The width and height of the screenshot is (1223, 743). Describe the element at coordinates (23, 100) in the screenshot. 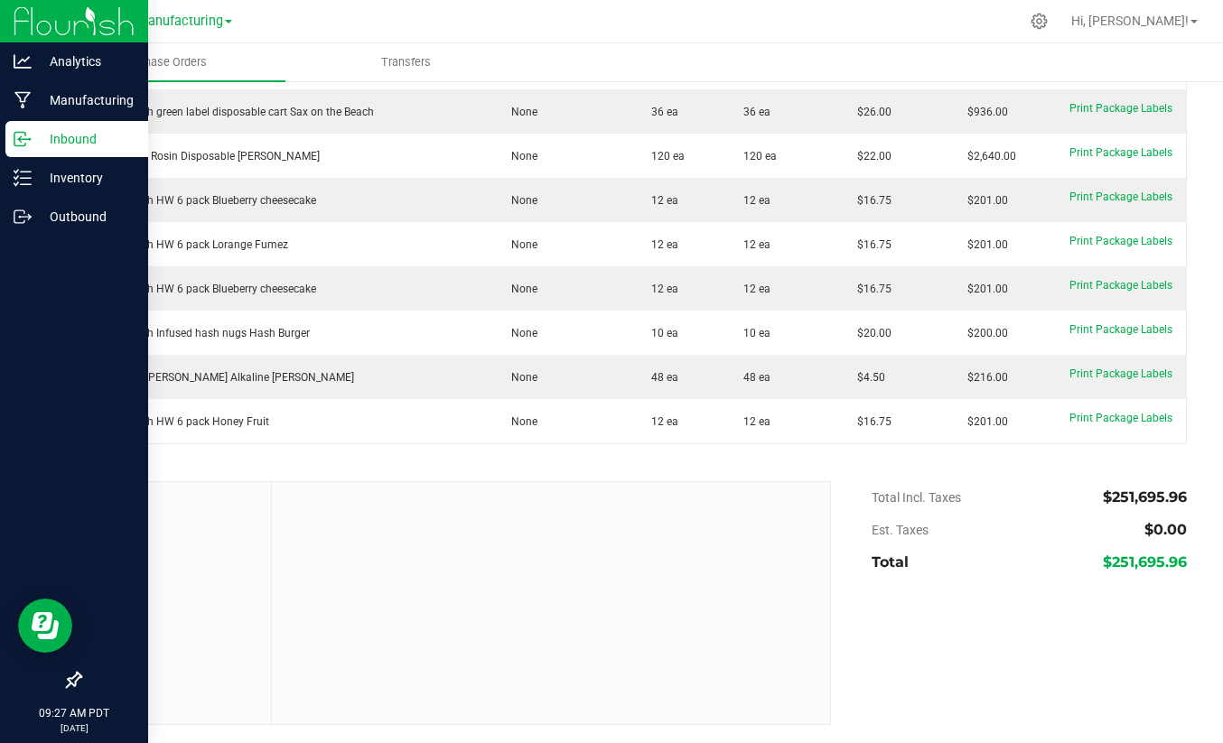

I see `inline-svg: Manufacturing` at that location.